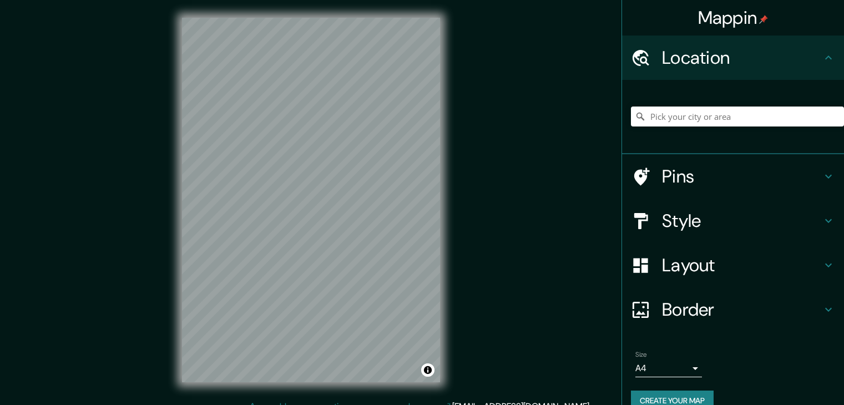 The width and height of the screenshot is (844, 405). Describe the element at coordinates (733, 310) in the screenshot. I see `div: Border` at that location.